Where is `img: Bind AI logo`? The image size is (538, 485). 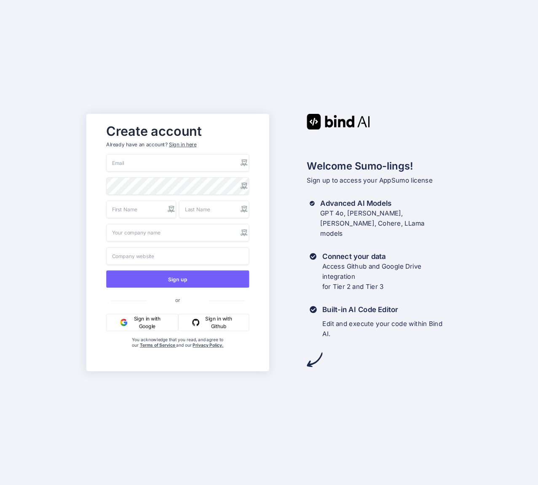
img: Bind AI logo is located at coordinates (339, 121).